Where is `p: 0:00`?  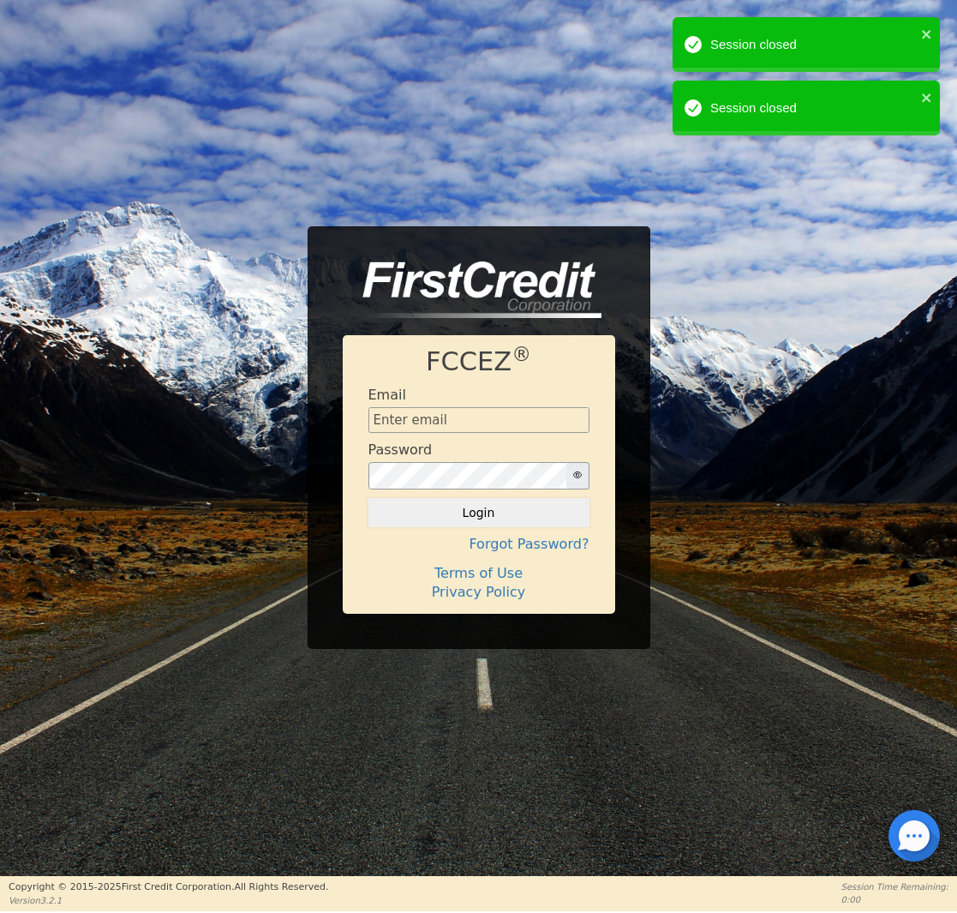 p: 0:00 is located at coordinates (895, 899).